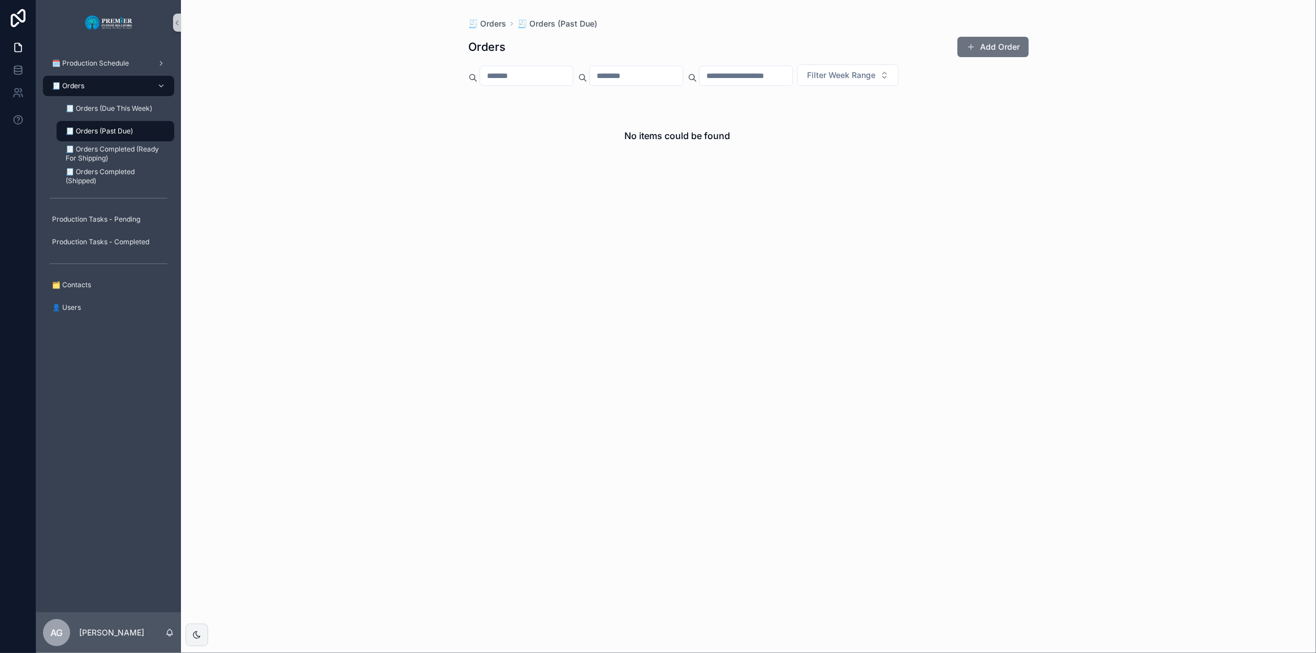  I want to click on a: Add Order, so click(993, 47).